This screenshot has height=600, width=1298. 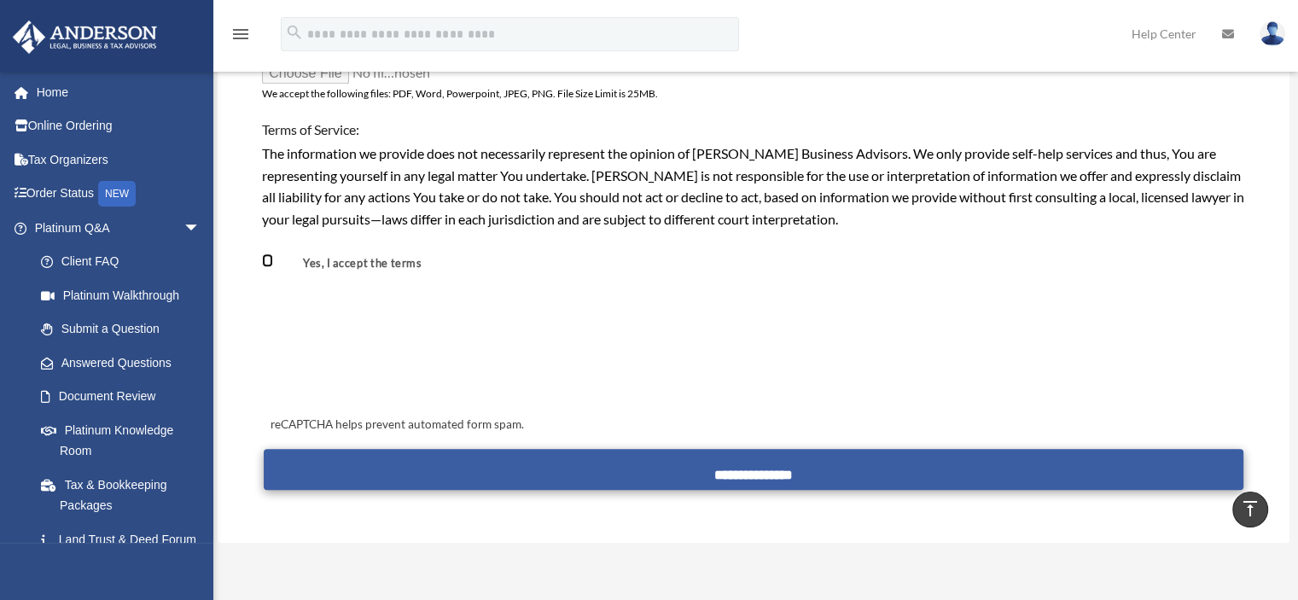 I want to click on a: Tax Organizers, so click(x=119, y=160).